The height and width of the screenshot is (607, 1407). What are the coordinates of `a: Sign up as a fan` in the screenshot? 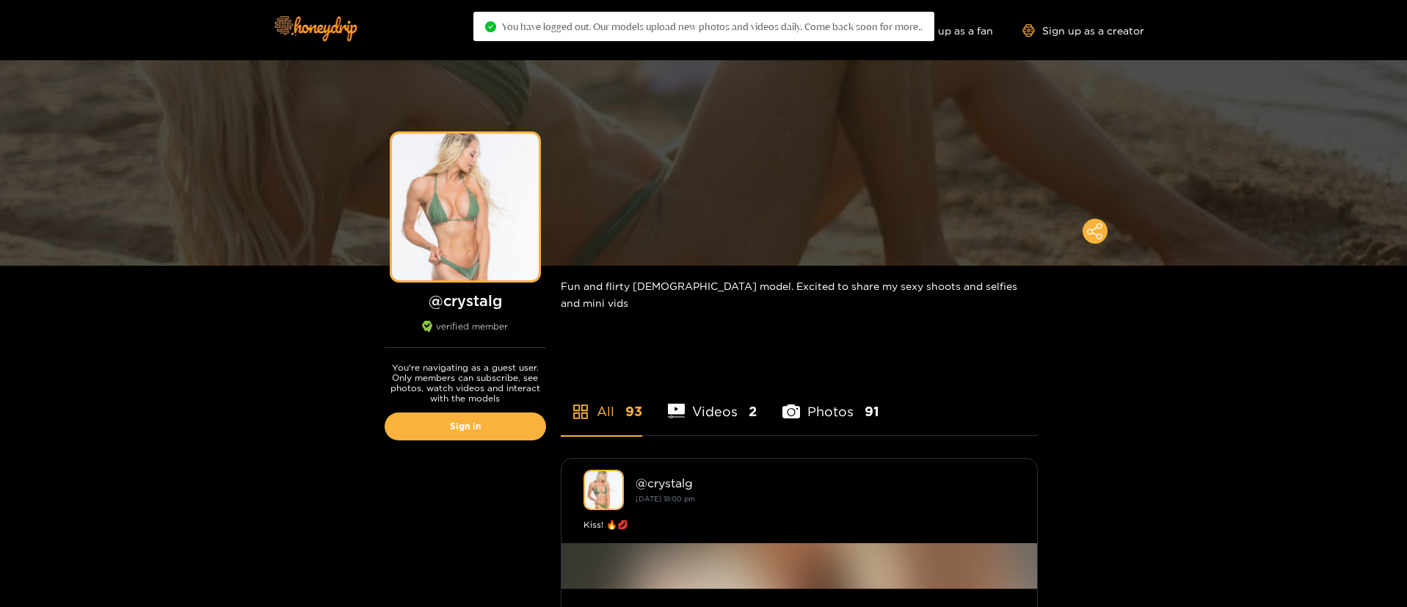 It's located at (943, 30).